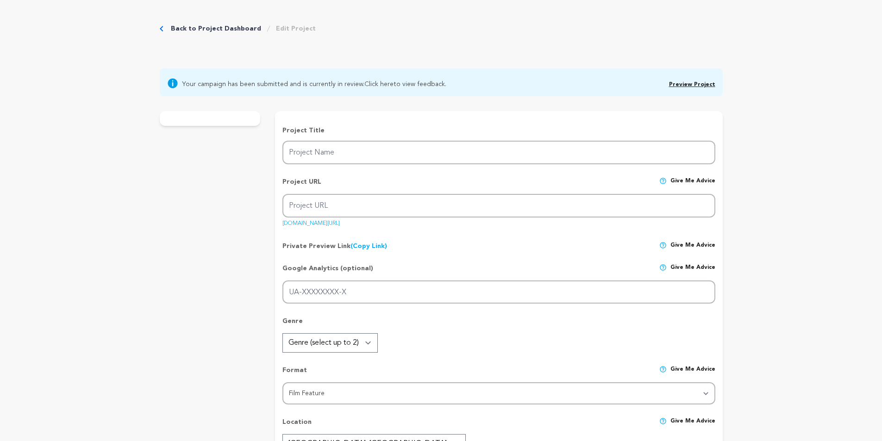 Image resolution: width=882 pixels, height=441 pixels. Describe the element at coordinates (238, 29) in the screenshot. I see `div: Breadcrumb` at that location.